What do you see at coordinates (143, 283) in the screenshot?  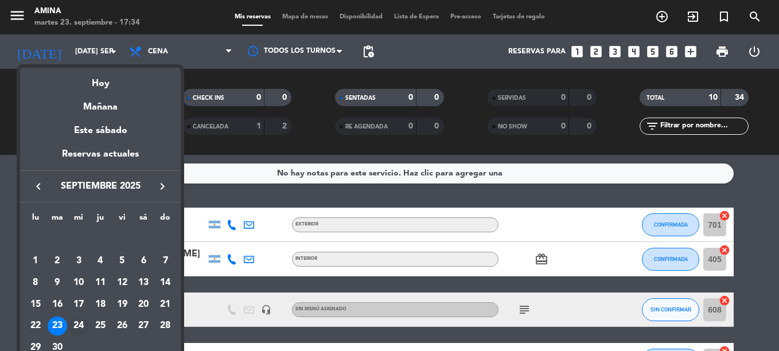 I see `div: 13` at bounding box center [143, 283].